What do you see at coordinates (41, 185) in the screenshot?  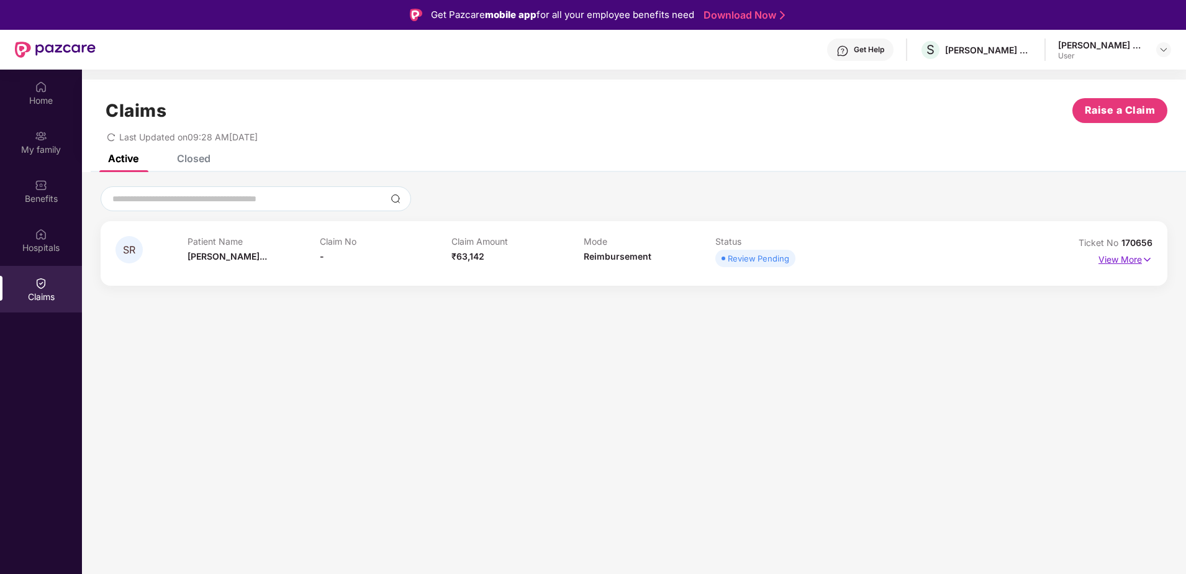 I see `img: svg+xml;base64,PHN2ZyBpZD0iQmVuZWZpdHMiIHhtbG5zPSJodHRwOi8vd3d3LnczLm9yZy8yMDAwL3N2ZyIgd2lkdGg9Ij...` at bounding box center [41, 185].